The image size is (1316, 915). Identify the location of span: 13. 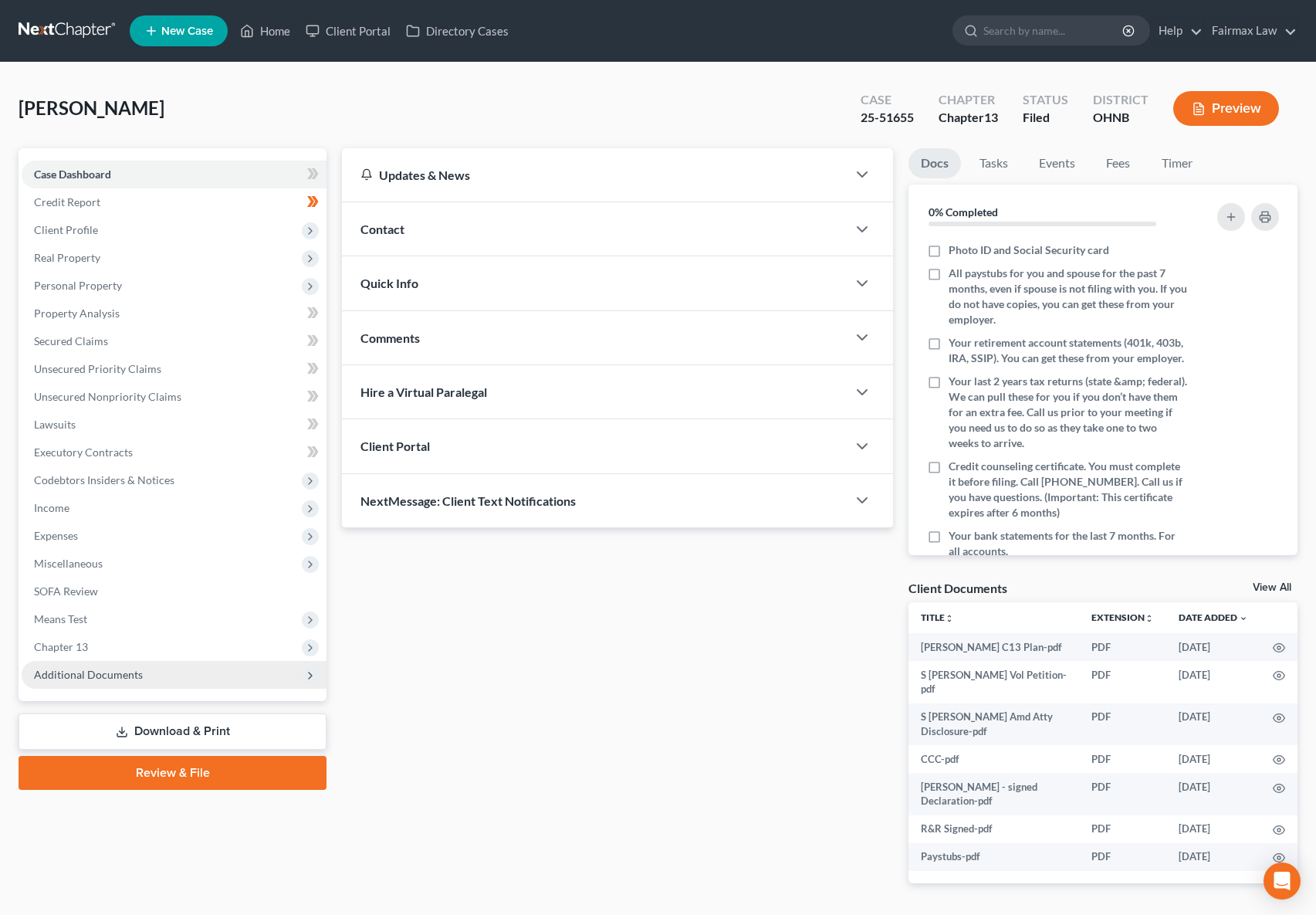
(991, 117).